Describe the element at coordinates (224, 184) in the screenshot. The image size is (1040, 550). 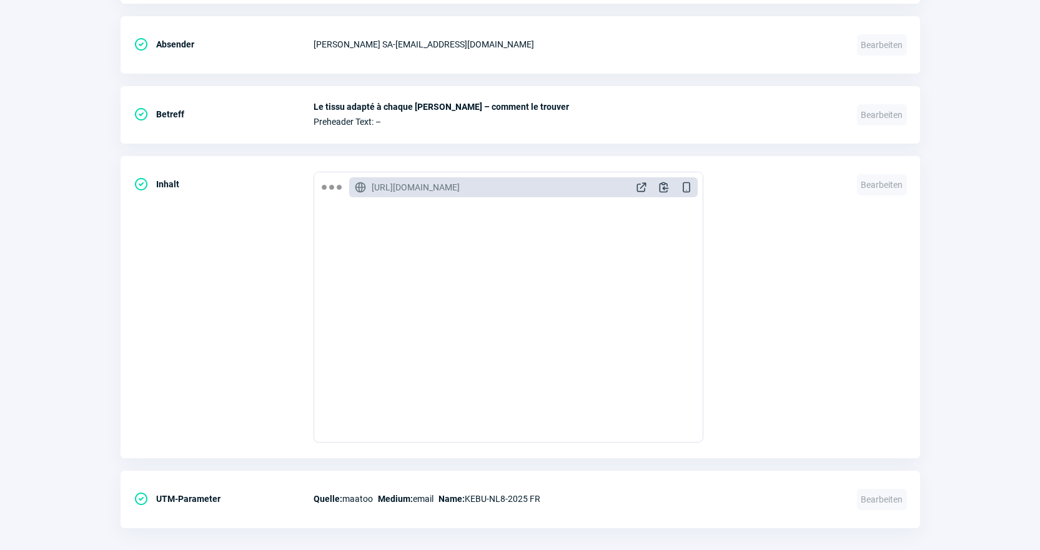
I see `div: Inhalt` at that location.